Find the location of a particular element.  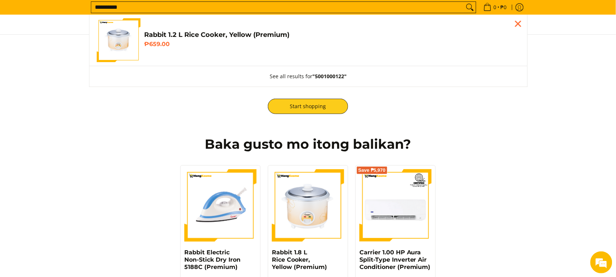

h6: ₱659.00 is located at coordinates (332, 44).